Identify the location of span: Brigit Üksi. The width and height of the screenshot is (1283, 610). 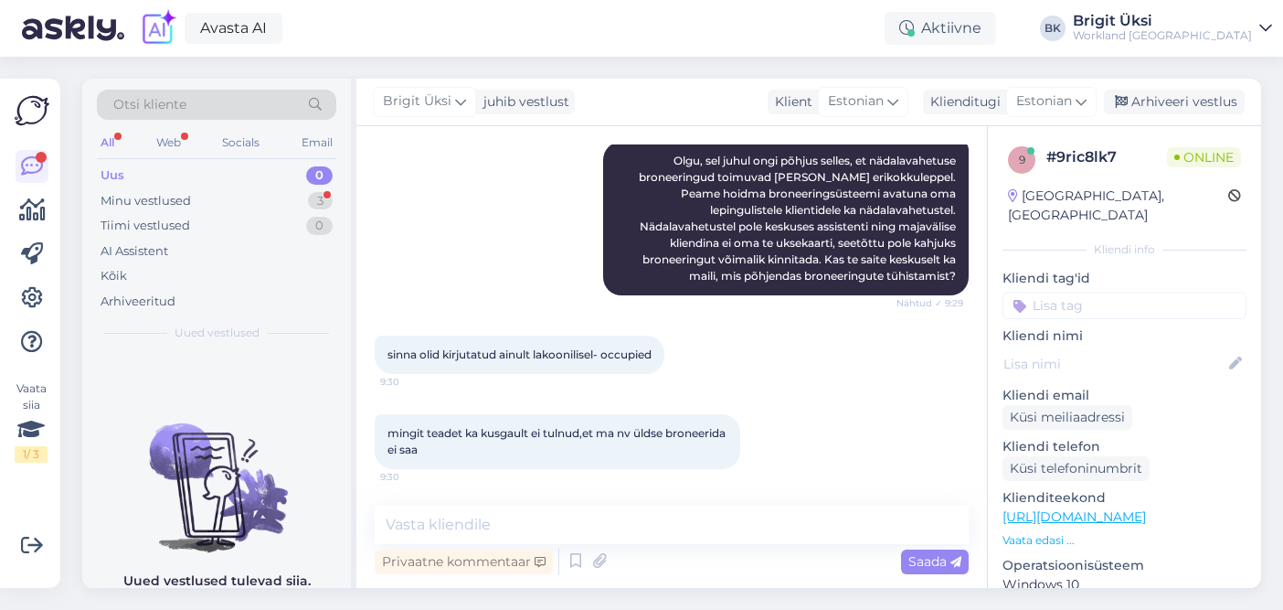
(417, 101).